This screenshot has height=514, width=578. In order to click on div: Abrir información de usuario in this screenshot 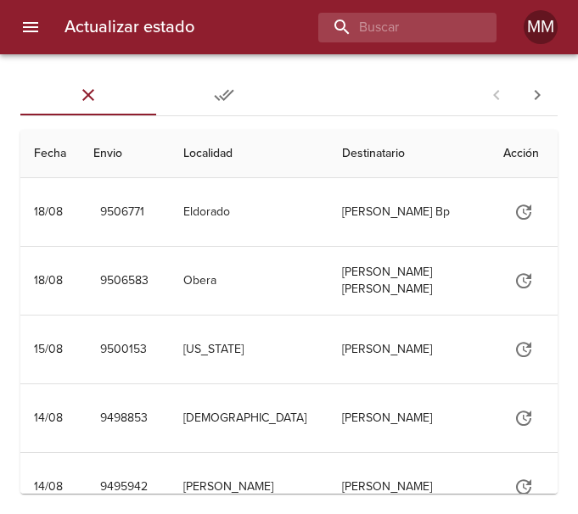, I will do `click(541, 27)`.